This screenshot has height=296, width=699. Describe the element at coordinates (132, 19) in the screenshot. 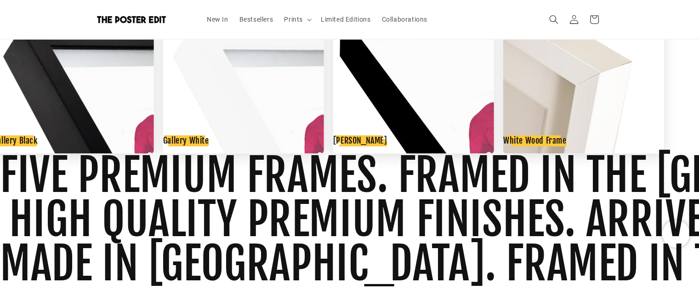

I see `img: The Poster Edit` at that location.